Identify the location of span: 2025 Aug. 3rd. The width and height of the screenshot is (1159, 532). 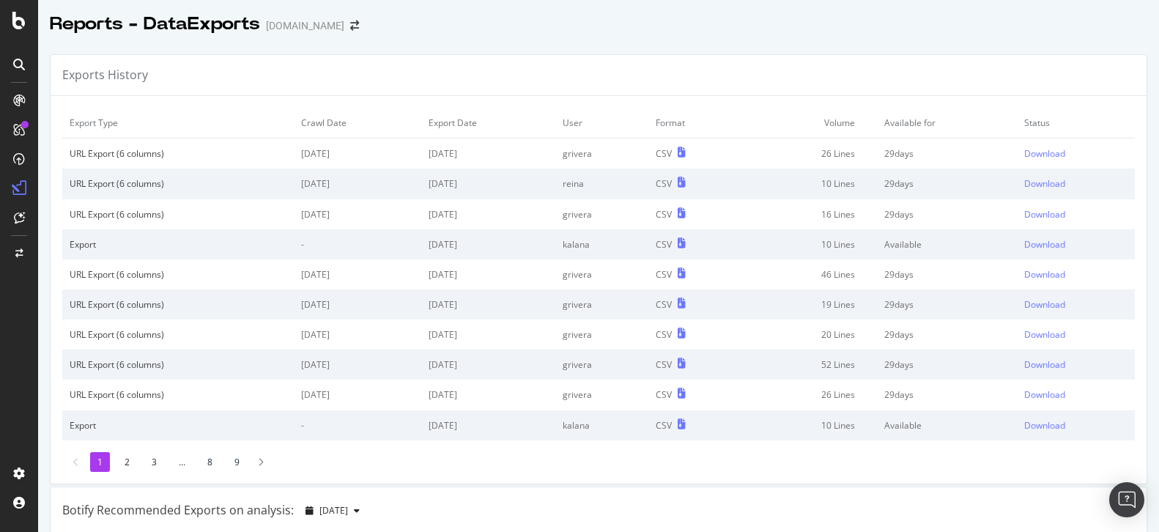
(333, 510).